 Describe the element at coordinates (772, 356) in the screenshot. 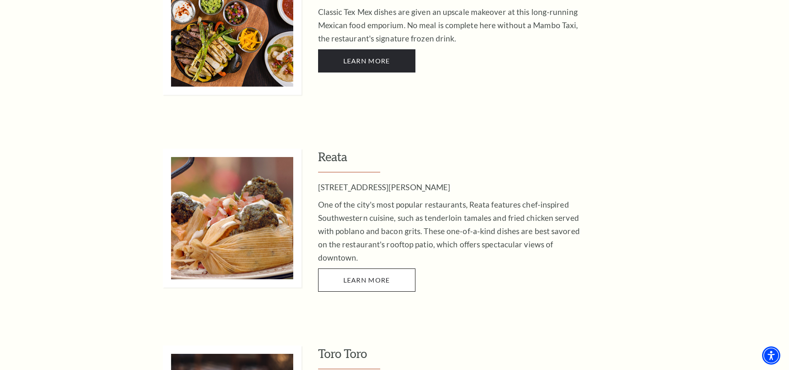

I see `div: Accessibility Menu` at that location.